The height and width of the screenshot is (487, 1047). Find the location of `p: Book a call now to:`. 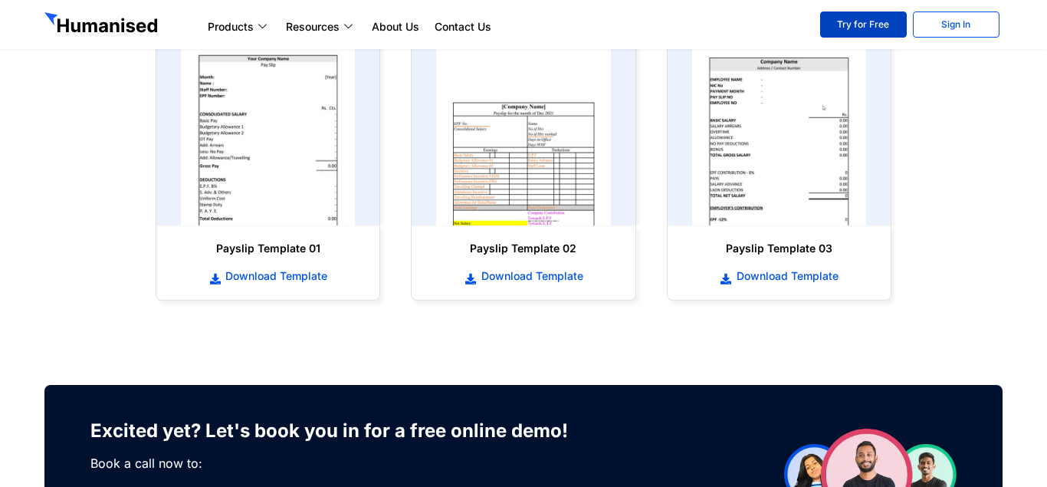

p: Book a call now to: is located at coordinates (341, 463).